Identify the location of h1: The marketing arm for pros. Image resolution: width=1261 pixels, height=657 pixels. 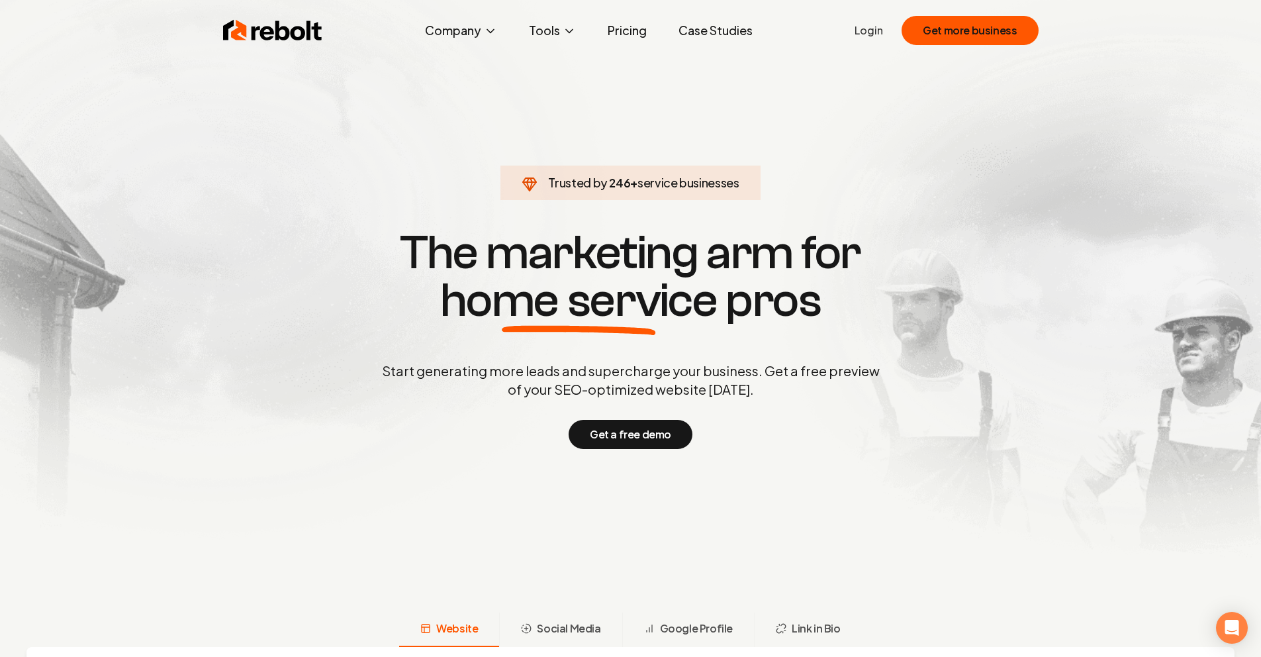
(631, 277).